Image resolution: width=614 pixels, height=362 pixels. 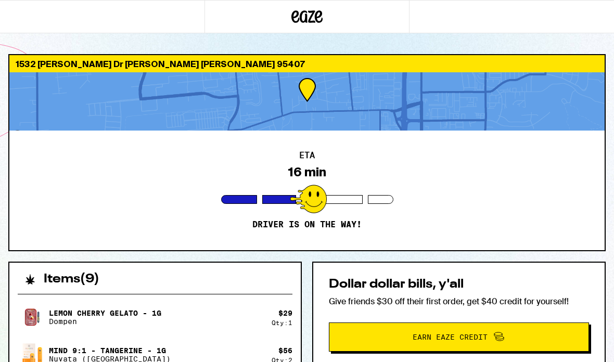 What do you see at coordinates (450, 337) in the screenshot?
I see `span: Earn Eaze Credit` at bounding box center [450, 337].